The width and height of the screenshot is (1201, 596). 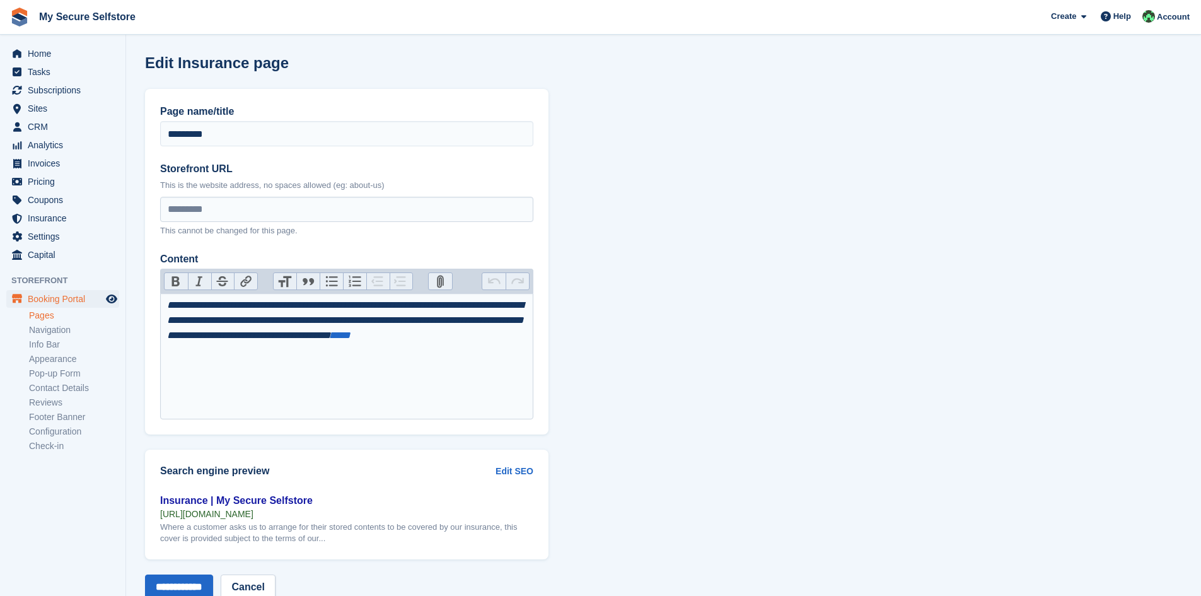 I want to click on a: Contact Details, so click(x=74, y=388).